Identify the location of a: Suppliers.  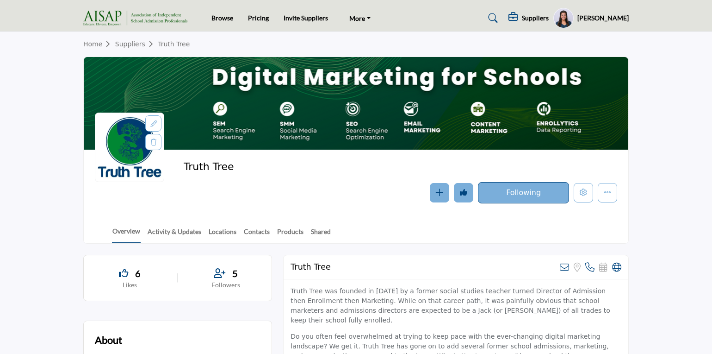
(137, 44).